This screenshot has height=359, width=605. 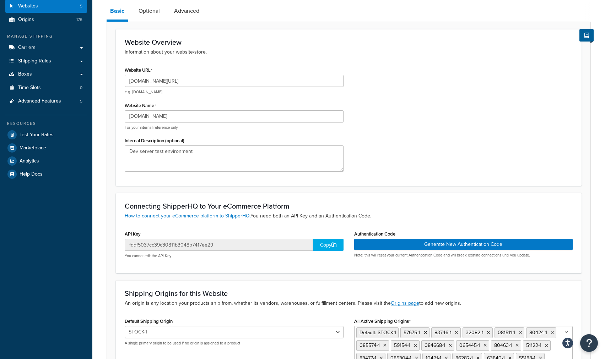 I want to click on a: Shipping Rules, so click(x=46, y=61).